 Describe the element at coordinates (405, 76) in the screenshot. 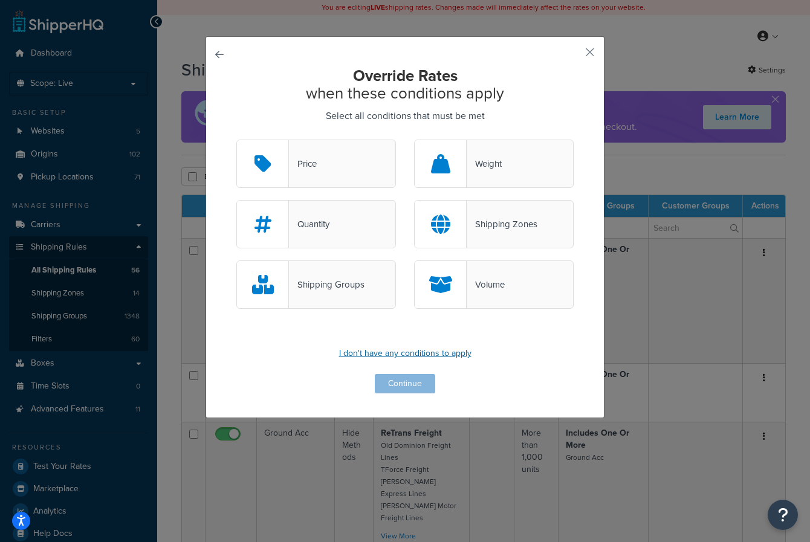

I see `strong: Override Rates` at that location.